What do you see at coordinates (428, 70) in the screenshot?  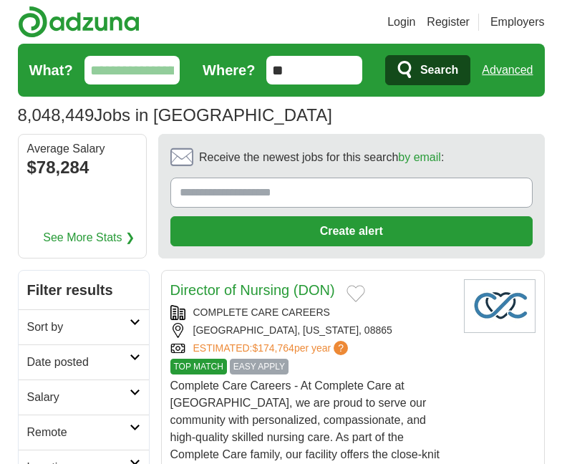 I see `button: Search` at bounding box center [428, 70].